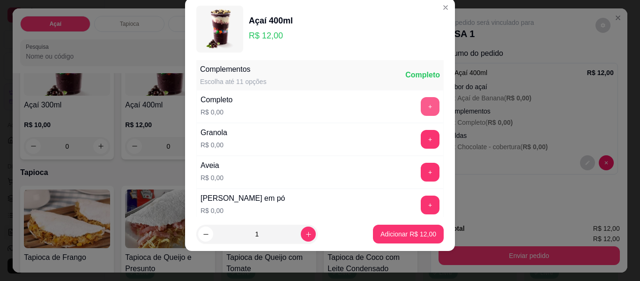 The width and height of the screenshot is (640, 281). I want to click on p: Adicionar R$ 12,00, so click(408, 234).